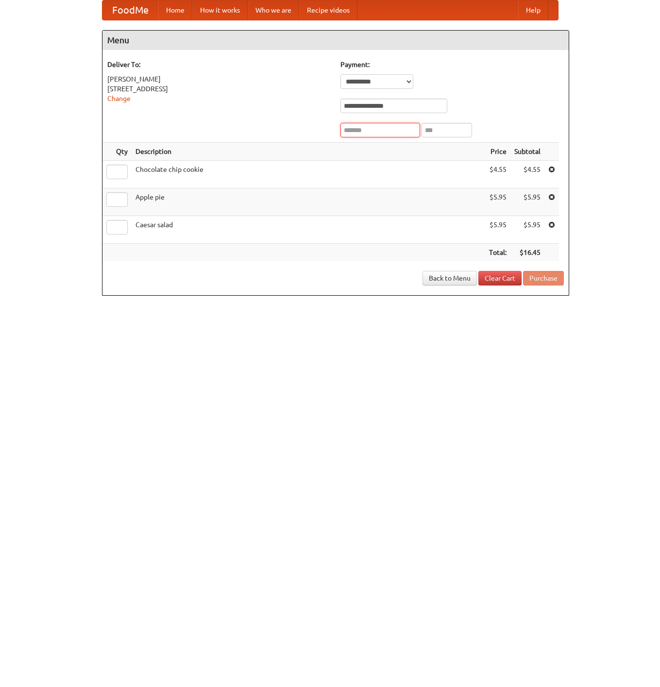 The width and height of the screenshot is (660, 687). What do you see at coordinates (498, 253) in the screenshot?
I see `th: Total:` at bounding box center [498, 253].